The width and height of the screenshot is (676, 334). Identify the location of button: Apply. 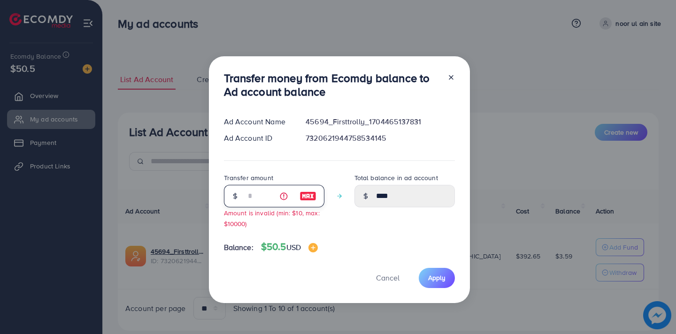
(437, 278).